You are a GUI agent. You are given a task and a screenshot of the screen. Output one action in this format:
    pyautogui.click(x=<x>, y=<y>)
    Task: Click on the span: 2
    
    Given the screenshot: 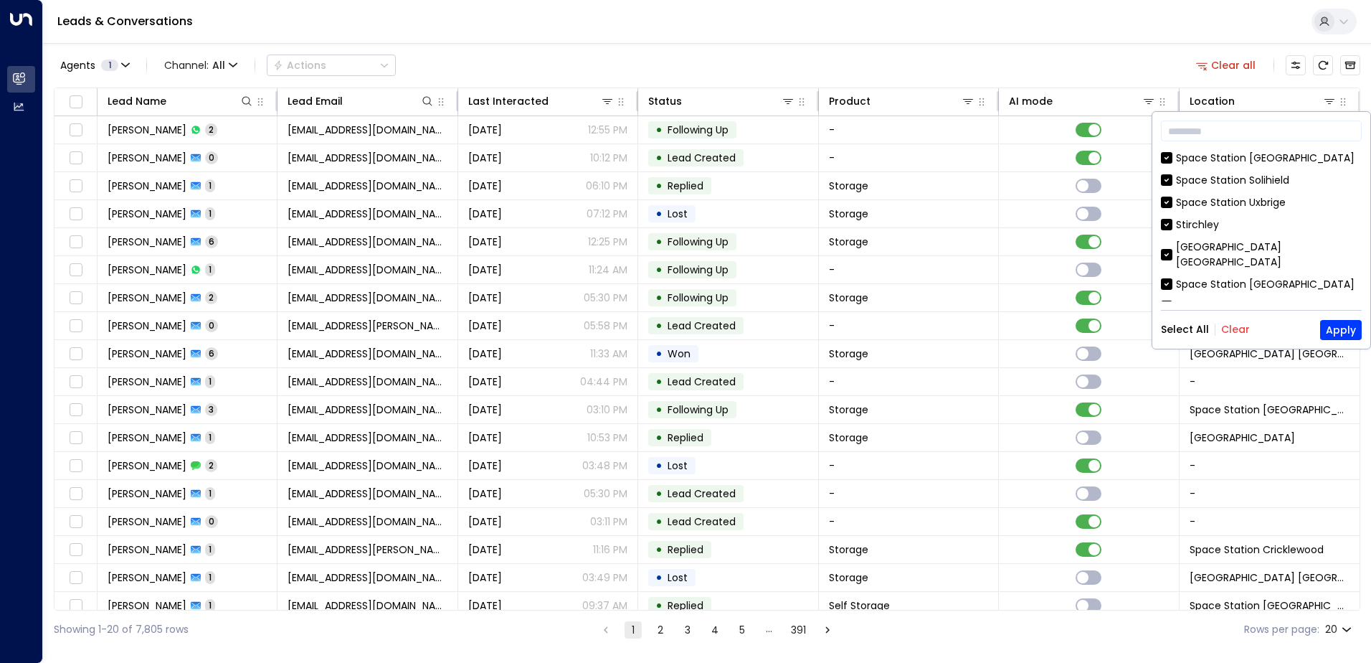 What is the action you would take?
    pyautogui.click(x=211, y=465)
    